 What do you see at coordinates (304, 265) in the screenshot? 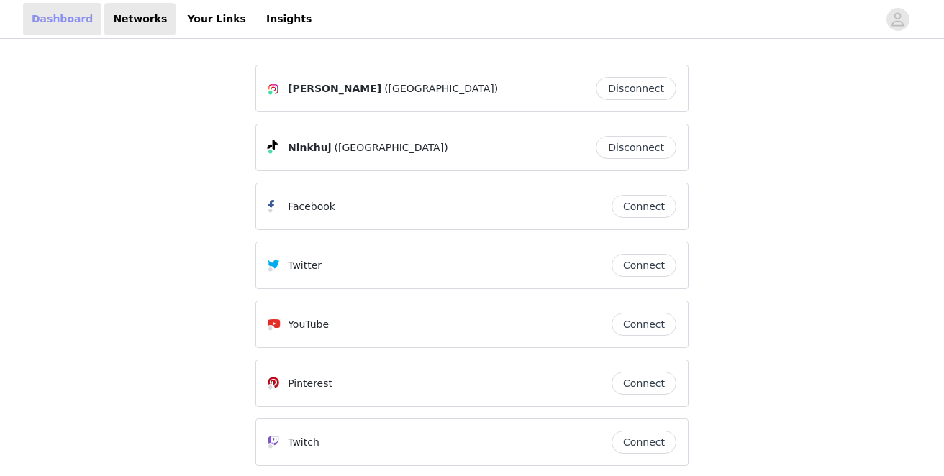
I see `p: Twitter` at bounding box center [304, 265].